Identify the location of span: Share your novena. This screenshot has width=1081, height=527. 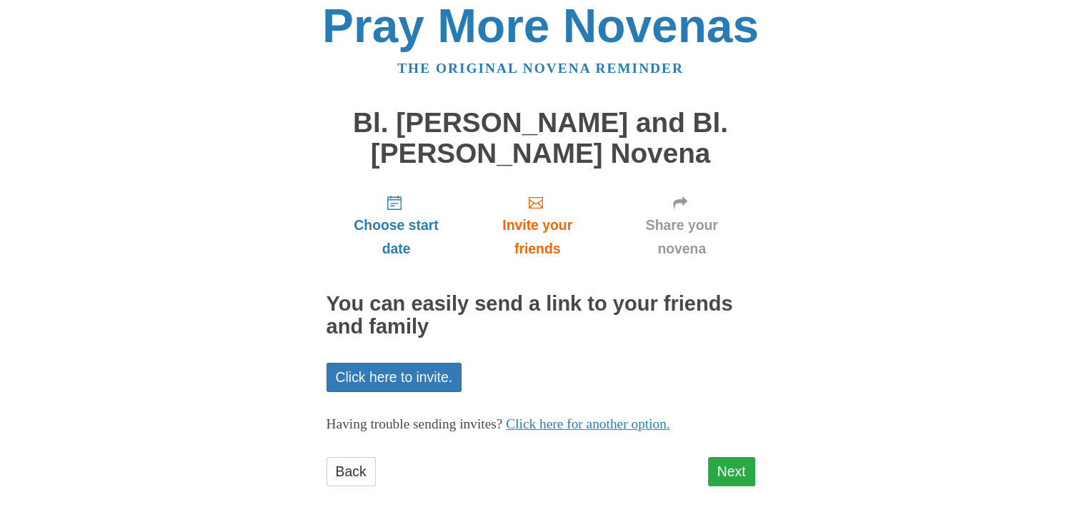
(681, 237).